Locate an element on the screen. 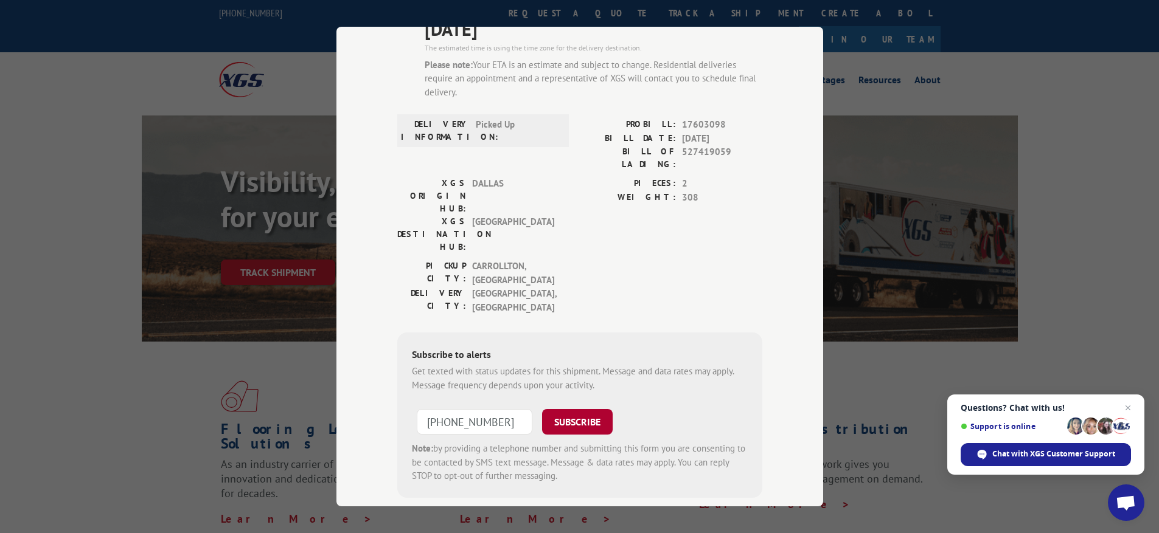  div: The estimated time is using the time zone for the delivery destination. is located at coordinates (593, 47).